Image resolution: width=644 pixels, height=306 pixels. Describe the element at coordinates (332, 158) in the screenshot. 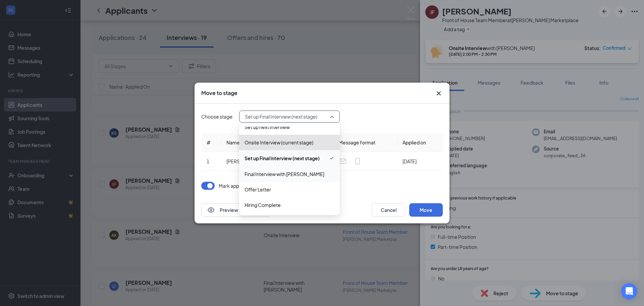

I see `svg: Checkmark` at that location.